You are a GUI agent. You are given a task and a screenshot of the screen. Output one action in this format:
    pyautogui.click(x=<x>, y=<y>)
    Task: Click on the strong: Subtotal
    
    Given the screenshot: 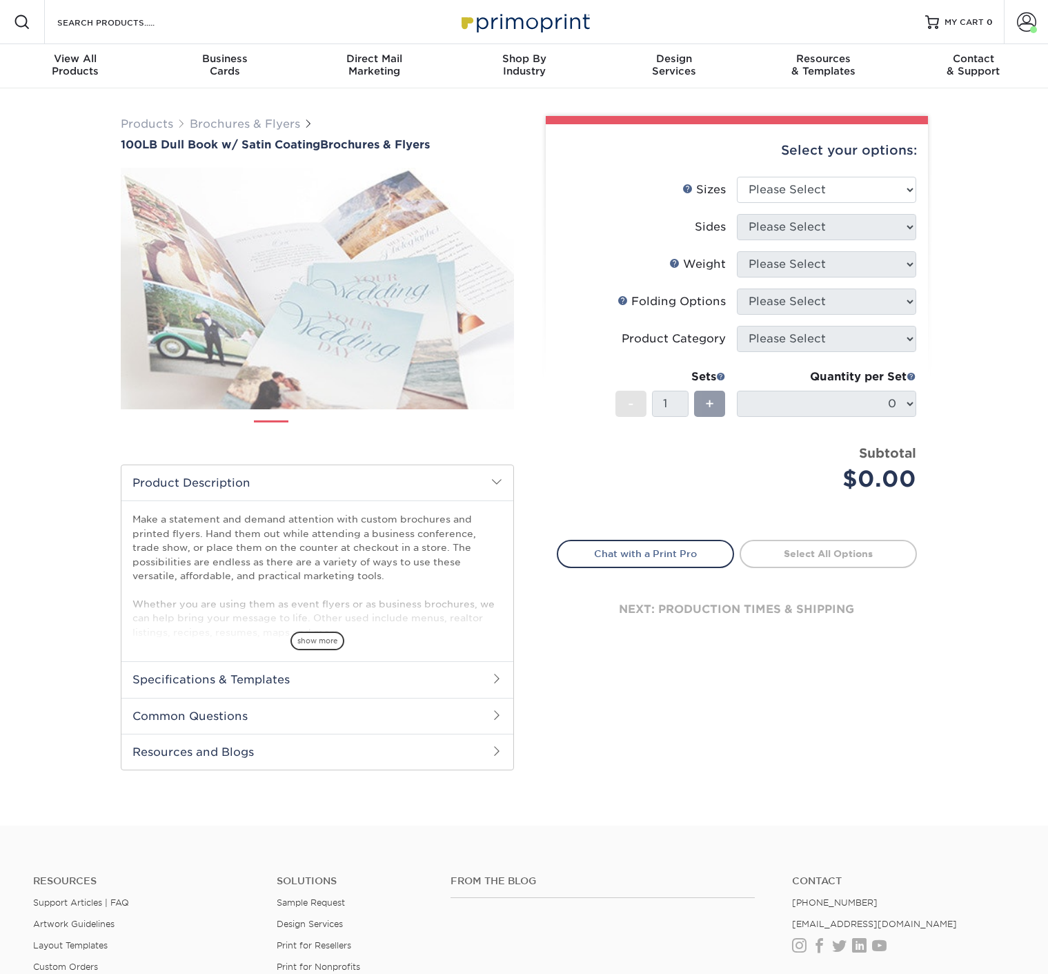 What is the action you would take?
    pyautogui.click(x=887, y=453)
    